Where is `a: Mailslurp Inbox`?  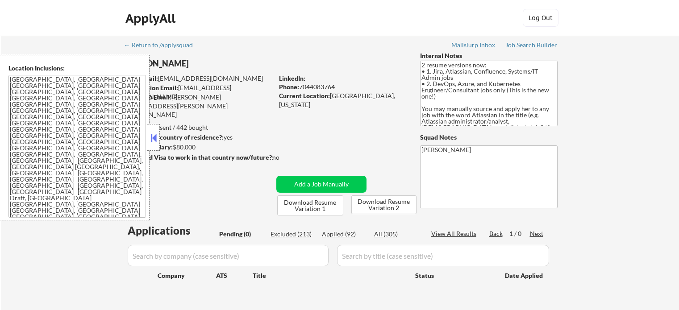
a: Mailslurp Inbox is located at coordinates (474, 46).